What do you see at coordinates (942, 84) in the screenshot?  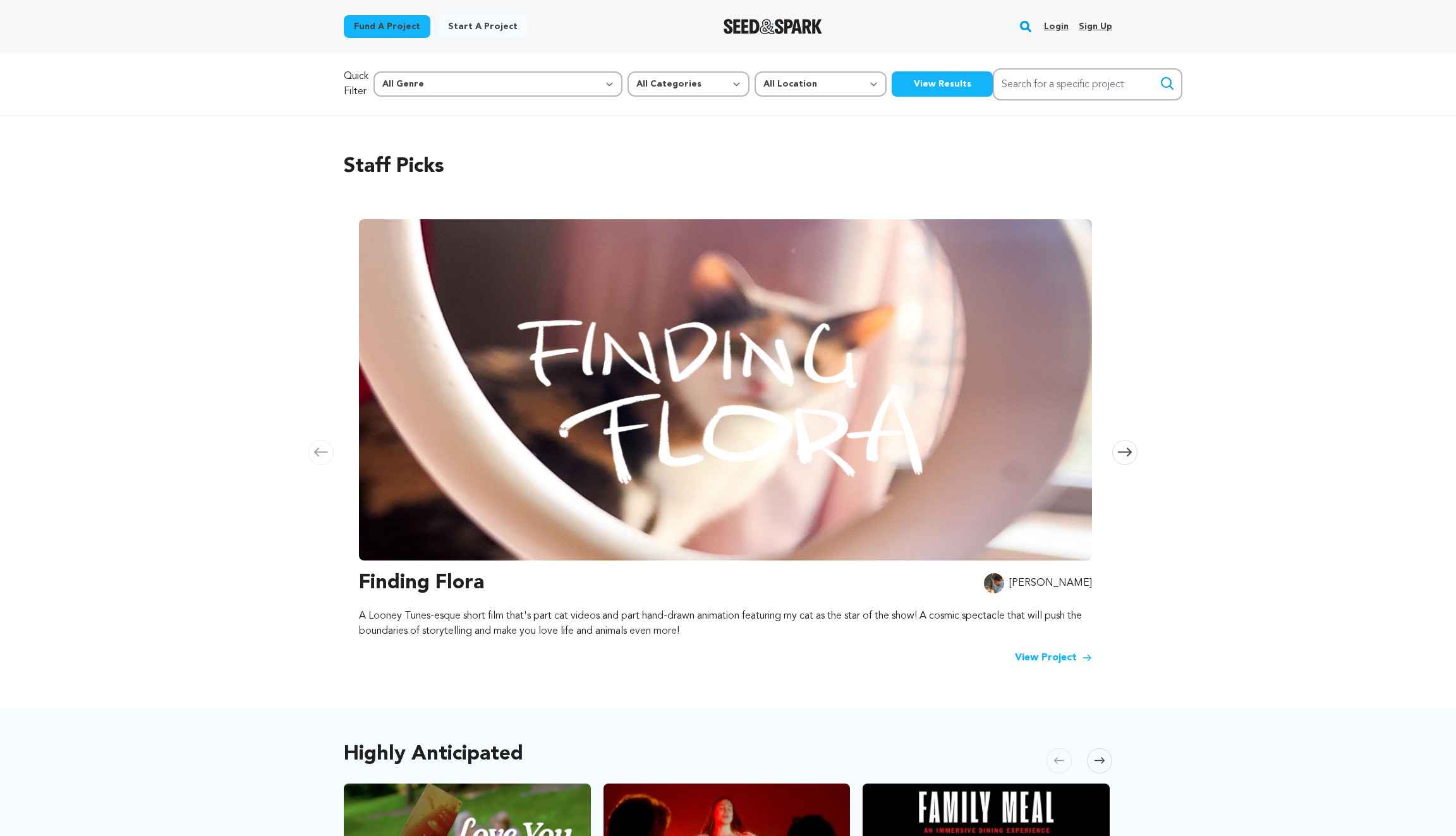 I see `button: View Results` at bounding box center [942, 84].